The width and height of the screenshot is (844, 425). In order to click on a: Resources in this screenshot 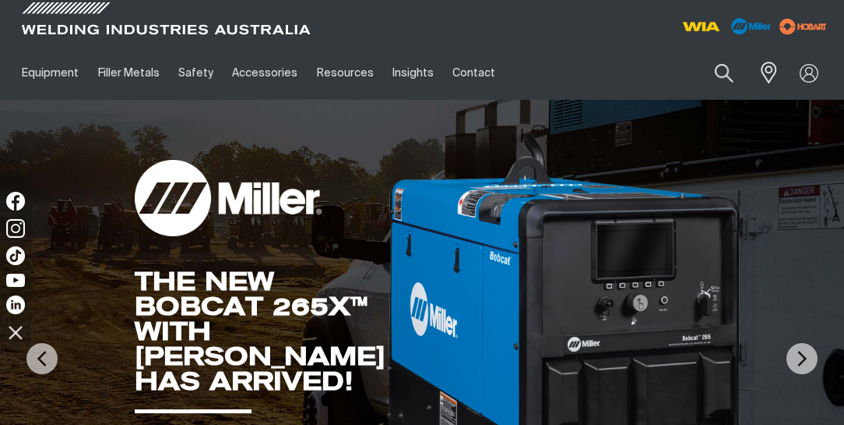, I will do `click(345, 72)`.